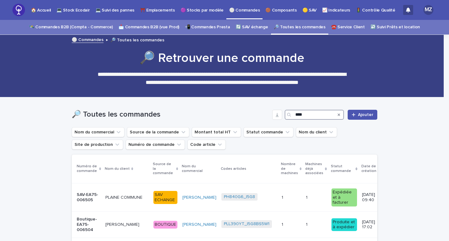  Describe the element at coordinates (137, 40) in the screenshot. I see `p: 🔎 Toutes les commandes` at that location.